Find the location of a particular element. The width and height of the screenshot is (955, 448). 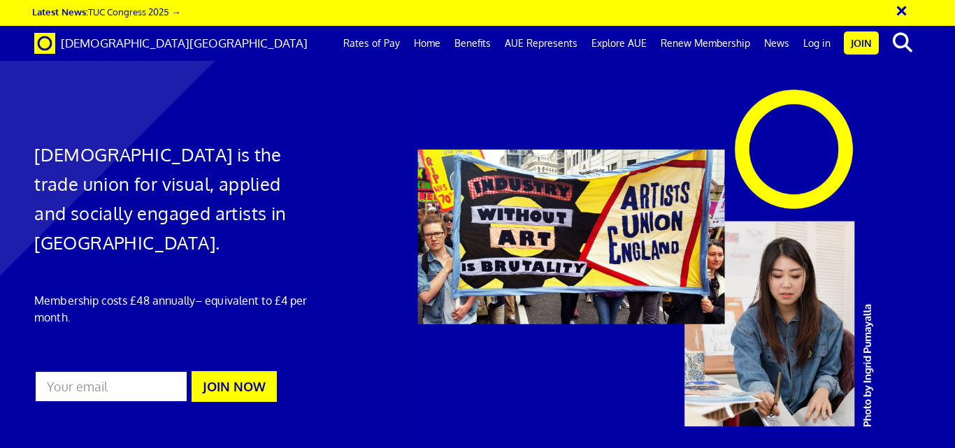

p: Membership costs £48 annually – equivalent to £4 per month. is located at coordinates (175, 309).